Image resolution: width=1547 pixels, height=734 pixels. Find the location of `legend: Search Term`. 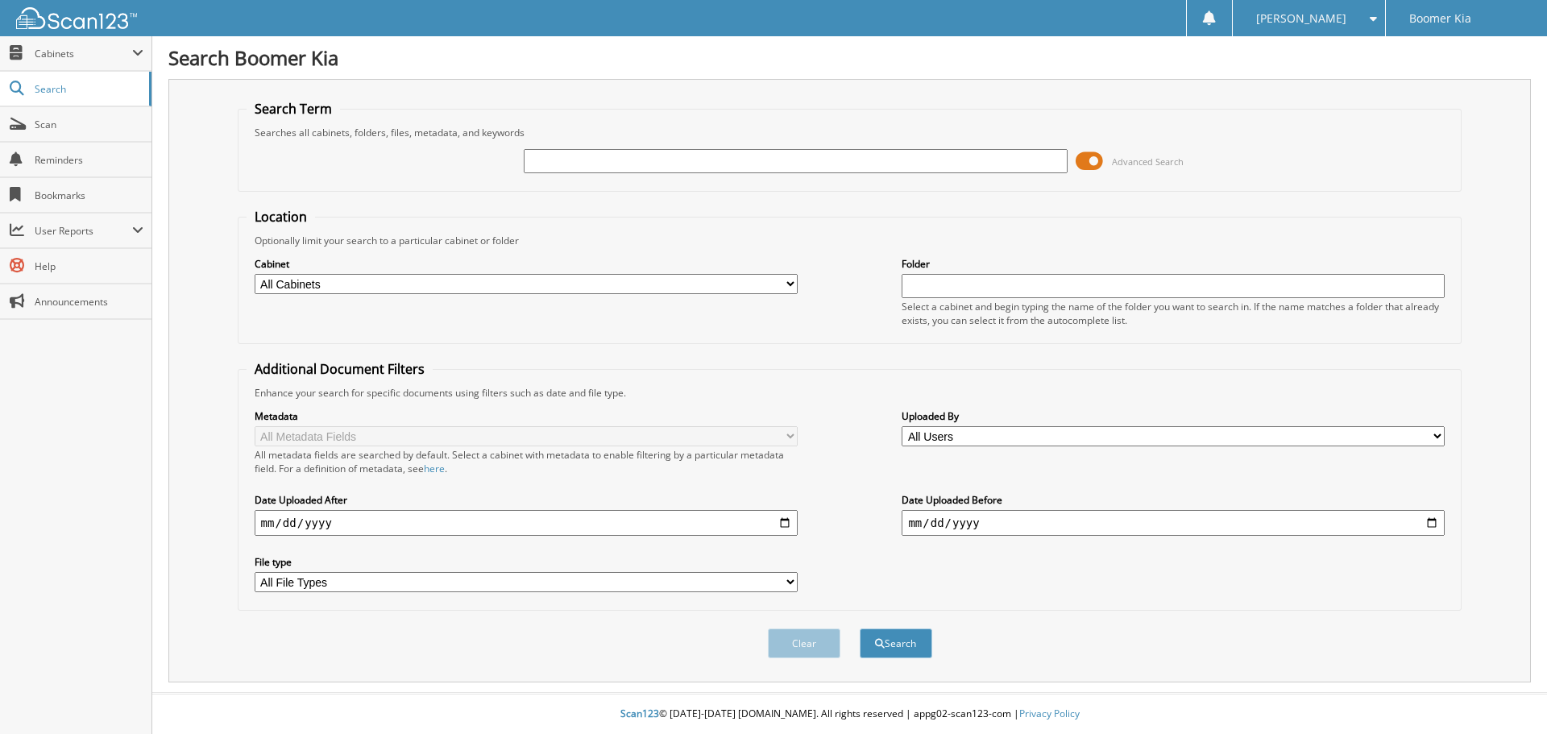

legend: Search Term is located at coordinates (293, 109).